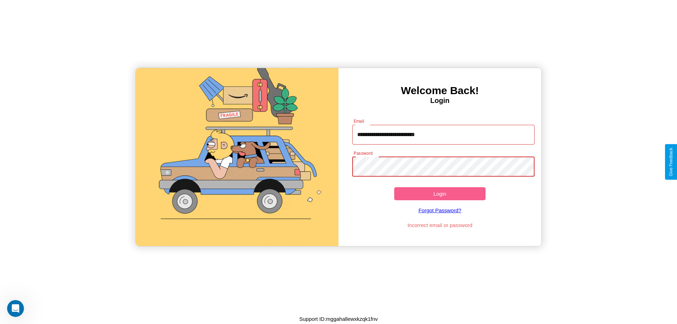  I want to click on label: Password, so click(363, 153).